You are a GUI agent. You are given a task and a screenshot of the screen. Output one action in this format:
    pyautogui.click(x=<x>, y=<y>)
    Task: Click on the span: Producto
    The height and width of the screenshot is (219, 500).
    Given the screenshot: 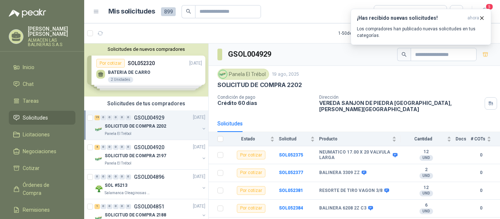 What is the action you would take?
    pyautogui.click(x=355, y=139)
    